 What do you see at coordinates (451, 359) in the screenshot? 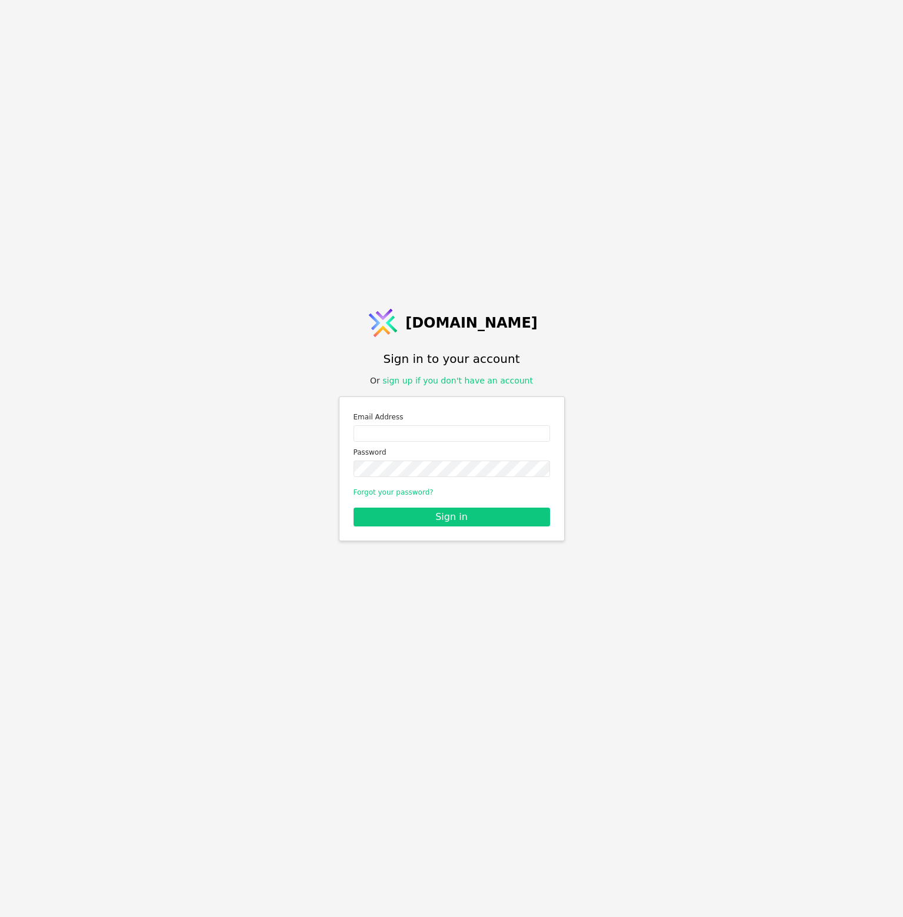
I see `h1: Sign in to your account` at bounding box center [451, 359].